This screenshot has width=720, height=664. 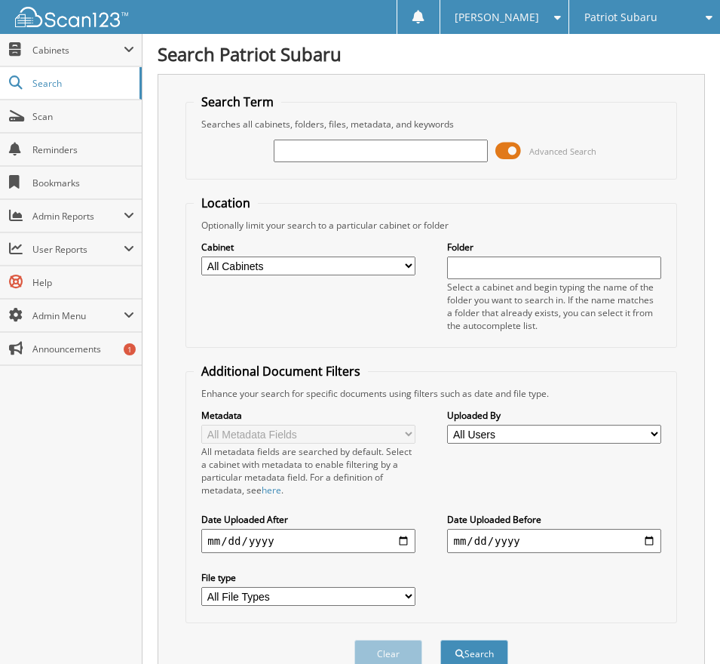 What do you see at coordinates (308, 541) in the screenshot?
I see `input: start` at bounding box center [308, 541].